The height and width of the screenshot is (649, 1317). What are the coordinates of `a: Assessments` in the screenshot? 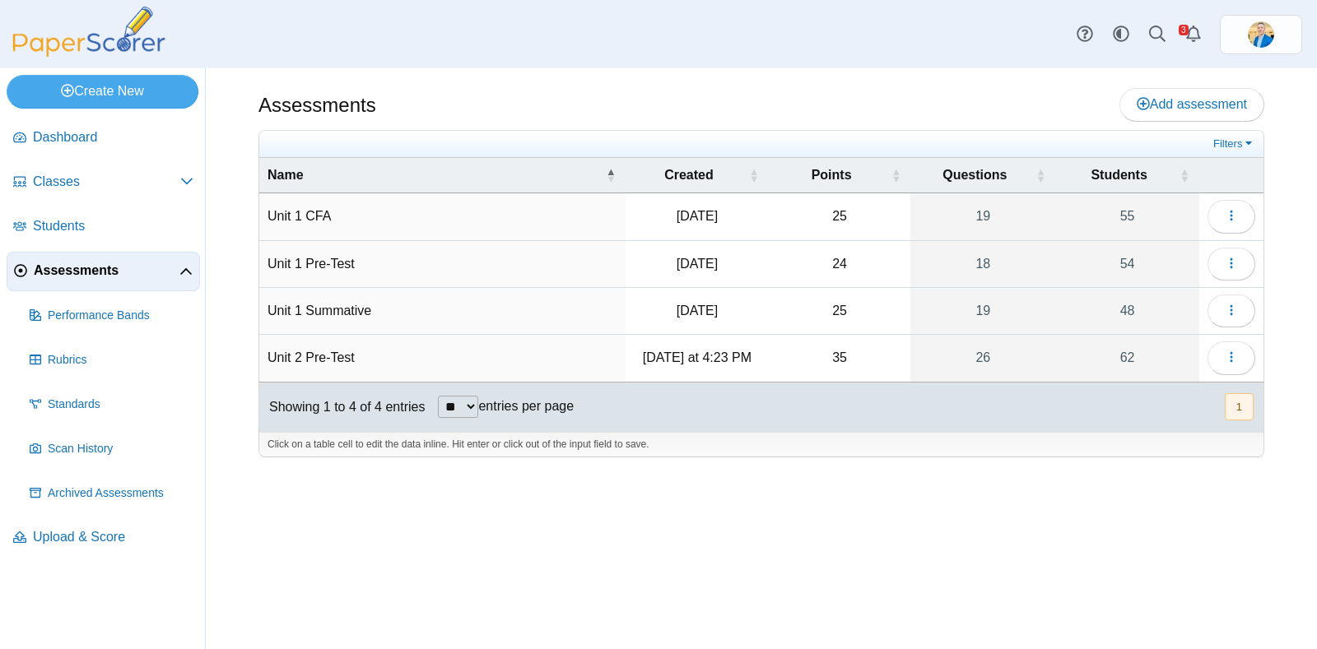 It's located at (103, 272).